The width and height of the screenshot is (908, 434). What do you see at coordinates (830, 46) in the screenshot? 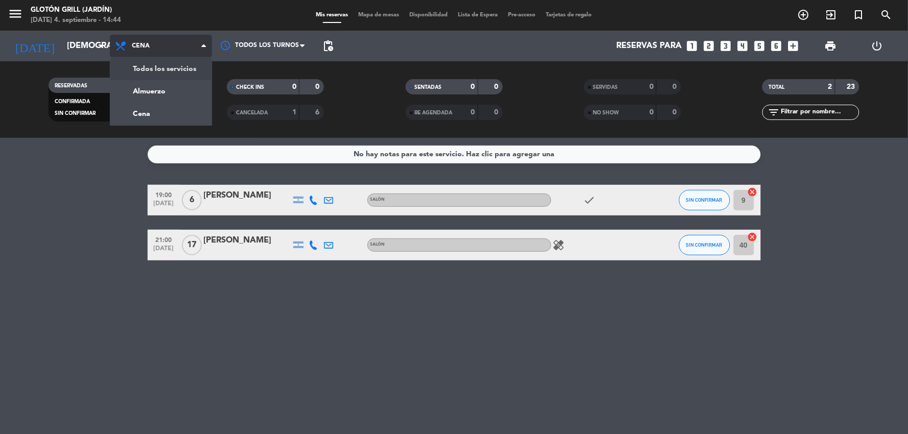
I see `span: print` at bounding box center [830, 46].